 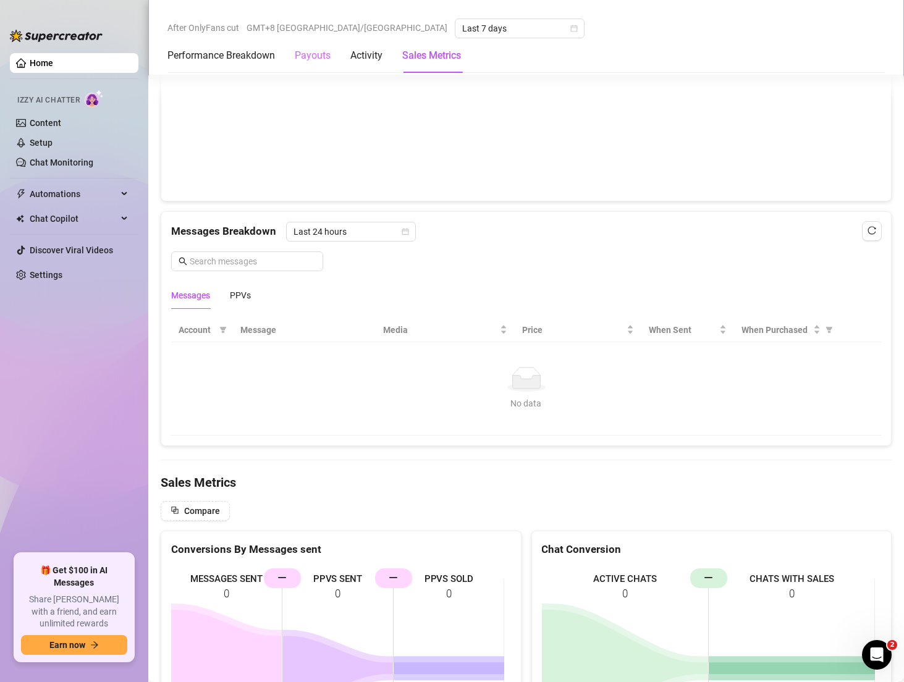 I want to click on span: Last 24 hours, so click(x=351, y=232).